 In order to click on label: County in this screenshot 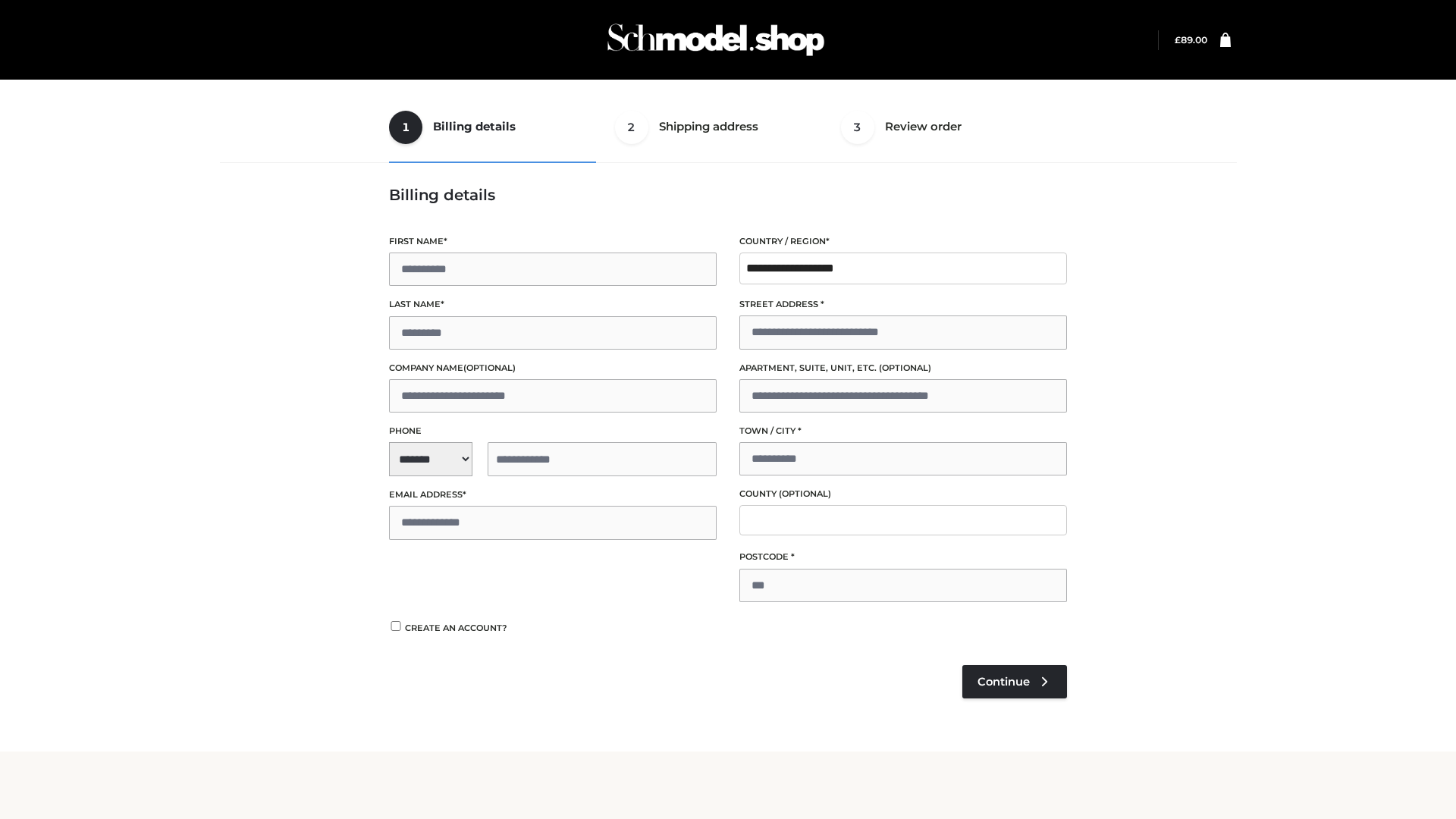, I will do `click(903, 494)`.